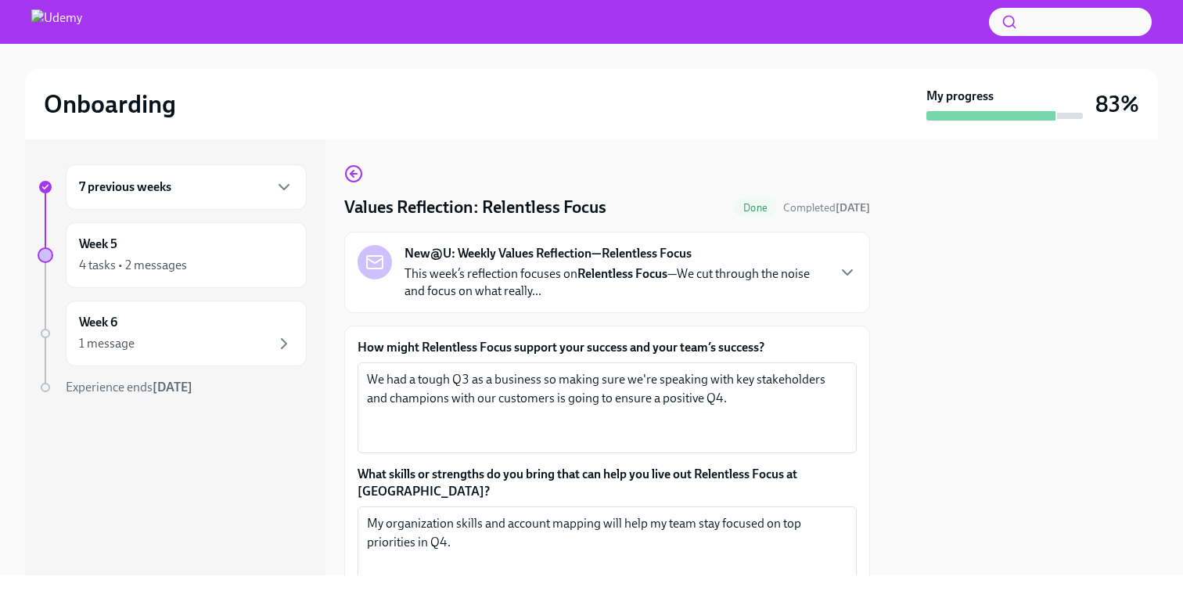 The image size is (1183, 591). What do you see at coordinates (106, 344) in the screenshot?
I see `div: 1 message` at bounding box center [106, 344].